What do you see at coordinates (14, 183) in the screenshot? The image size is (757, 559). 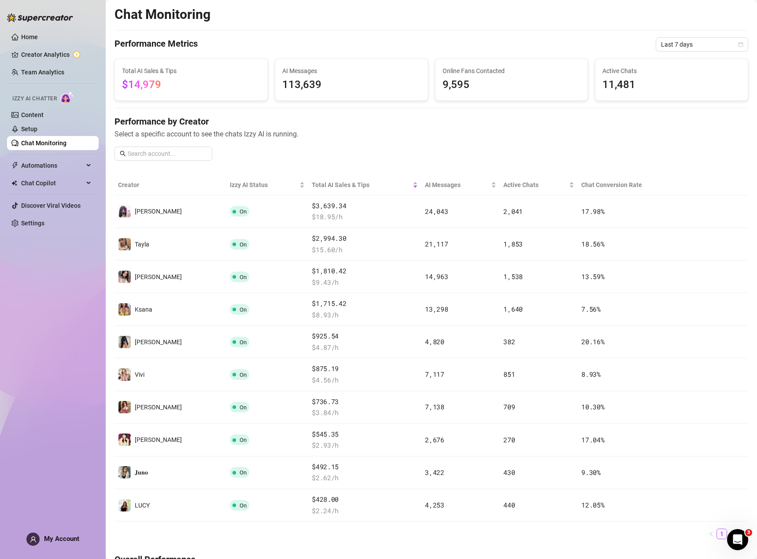 I see `img: Chat Copilot` at bounding box center [14, 183].